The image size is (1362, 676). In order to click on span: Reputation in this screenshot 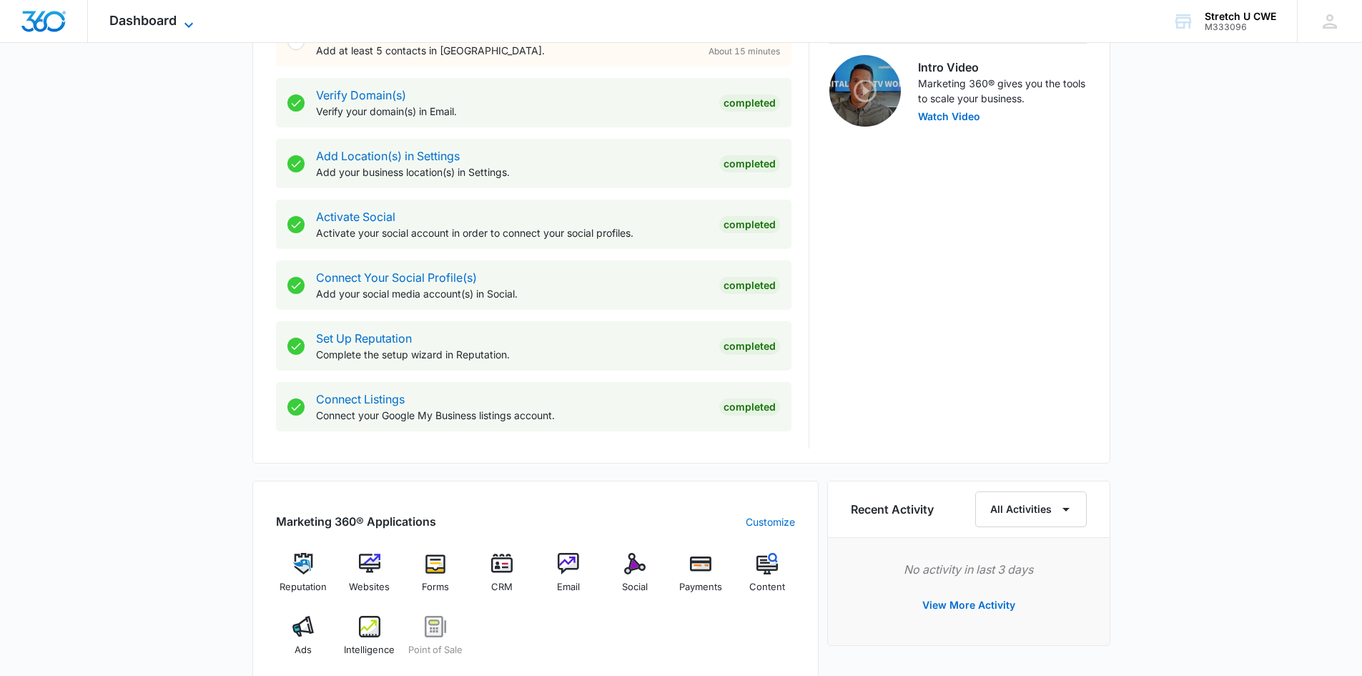, I will do `click(303, 587)`.